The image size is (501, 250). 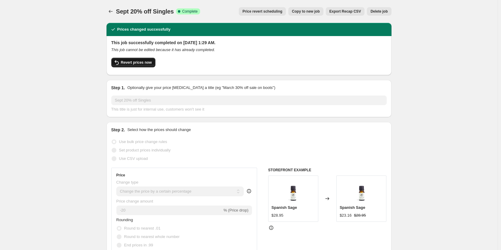 What do you see at coordinates (128, 182) in the screenshot?
I see `span: Change type` at bounding box center [128, 182].